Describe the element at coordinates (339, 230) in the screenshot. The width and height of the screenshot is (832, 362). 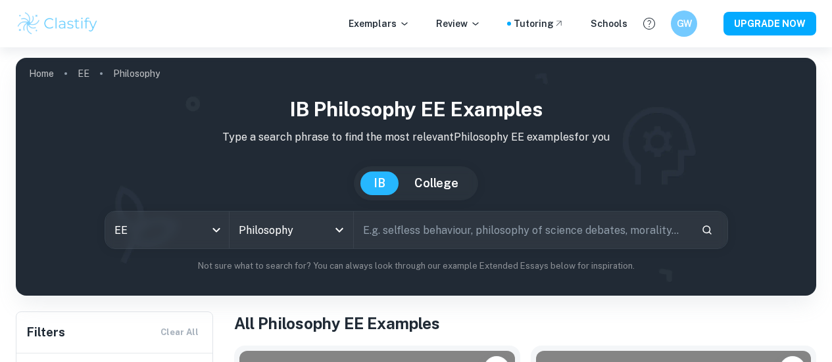
I see `button: Open` at that location.